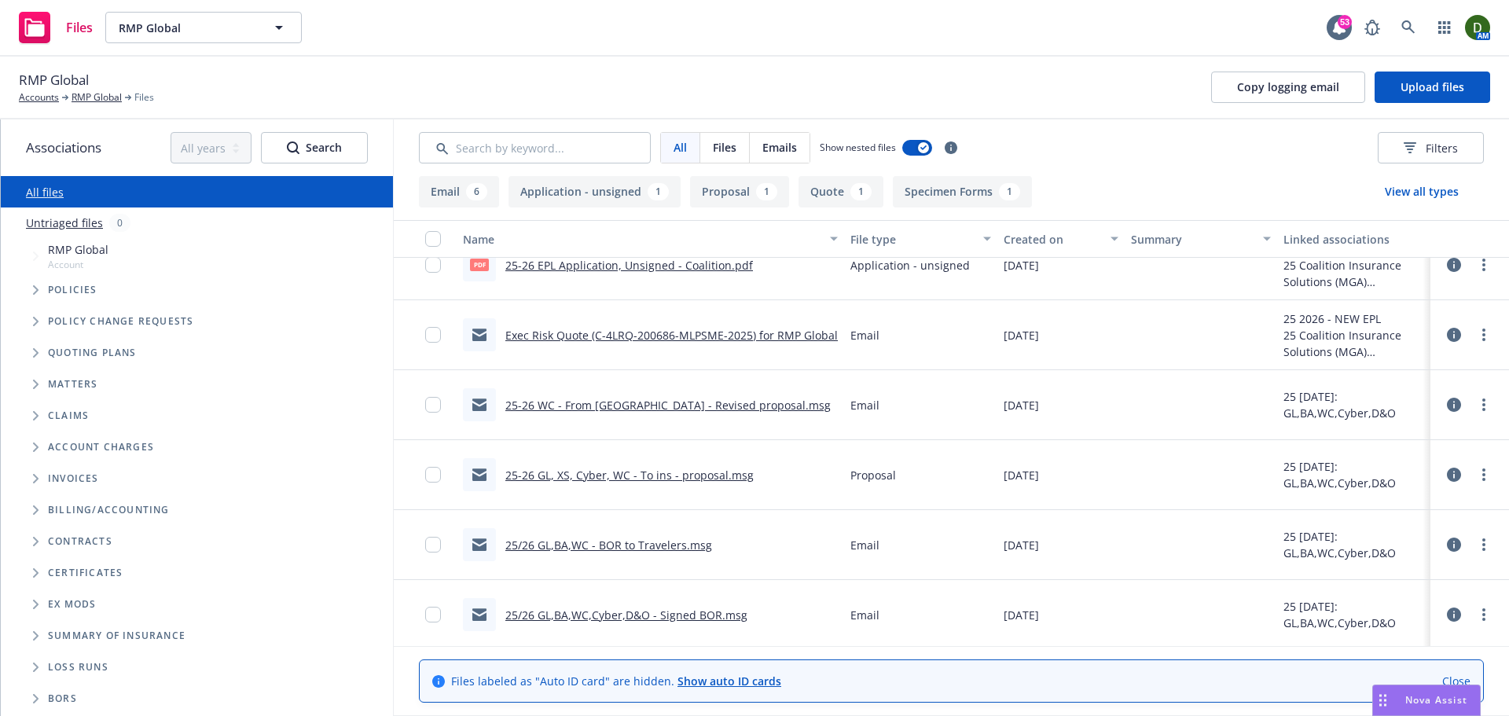 This screenshot has height=716, width=1509. Describe the element at coordinates (92, 353) in the screenshot. I see `span: Quoting plans` at that location.